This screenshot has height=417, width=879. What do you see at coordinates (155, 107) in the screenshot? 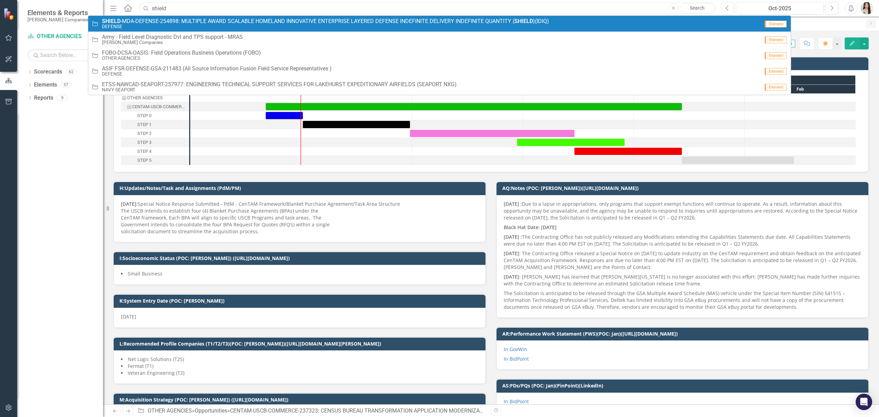
I see `div: Task: Start date: 2025-09-21 End date: 2026-01-14` at bounding box center [155, 107].